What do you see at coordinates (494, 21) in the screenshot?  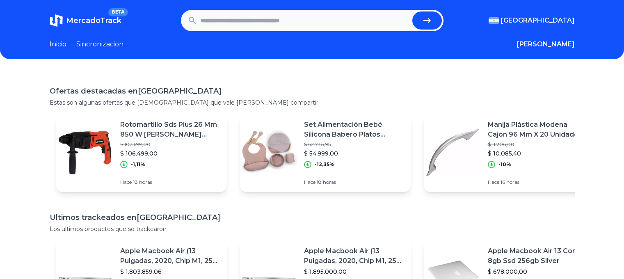 I see `img: Argentina` at bounding box center [494, 21].